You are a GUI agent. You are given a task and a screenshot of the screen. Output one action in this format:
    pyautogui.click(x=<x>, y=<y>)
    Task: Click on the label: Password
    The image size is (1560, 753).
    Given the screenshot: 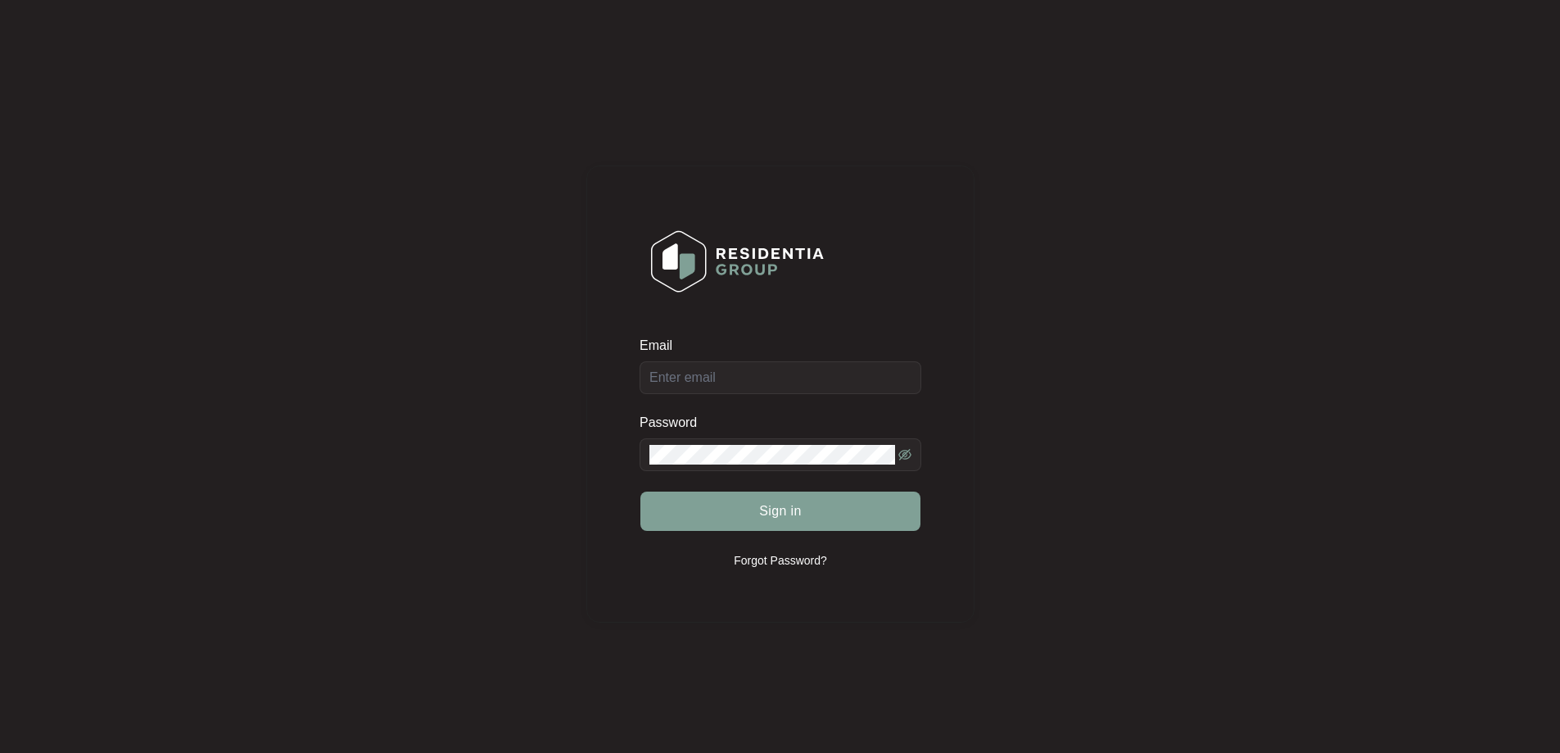 What is the action you would take?
    pyautogui.click(x=674, y=423)
    